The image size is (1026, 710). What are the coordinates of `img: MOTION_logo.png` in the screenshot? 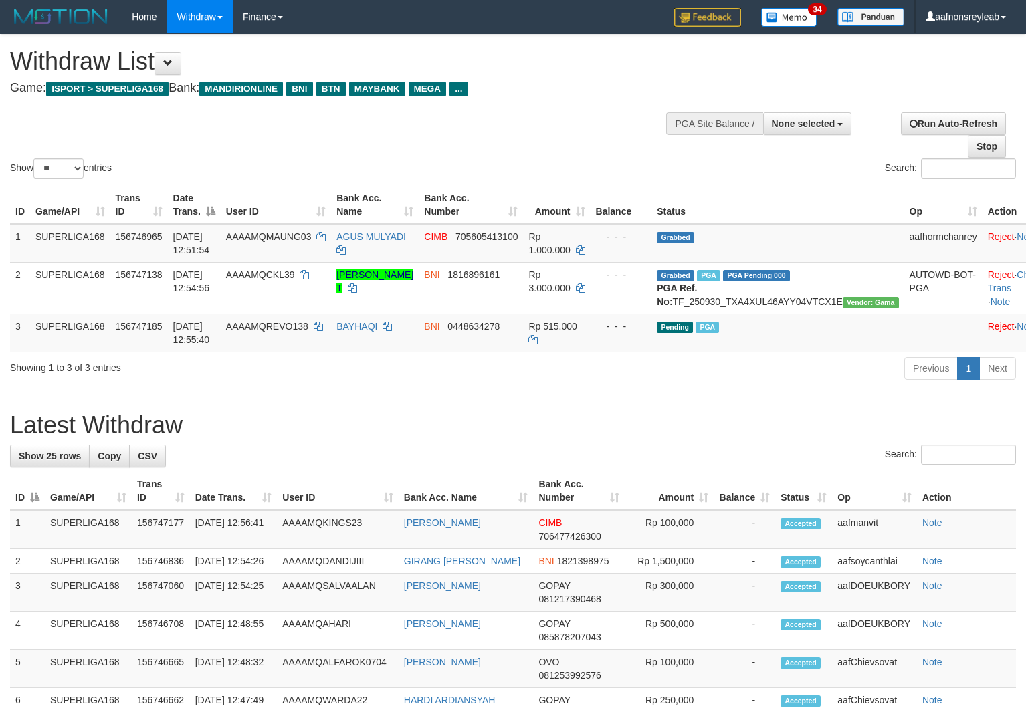 It's located at (61, 17).